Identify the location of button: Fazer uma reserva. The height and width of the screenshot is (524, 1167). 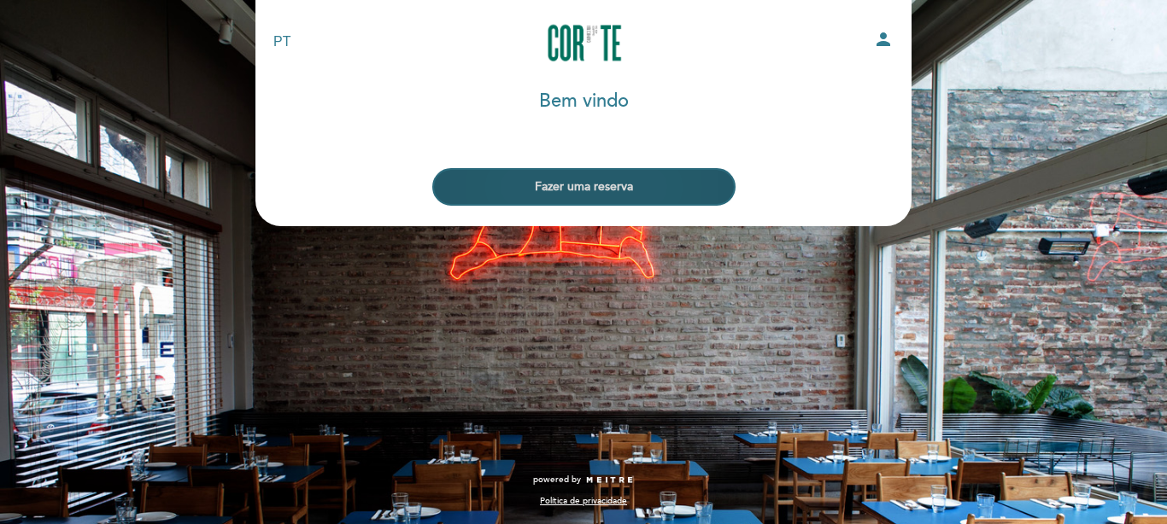
(583, 187).